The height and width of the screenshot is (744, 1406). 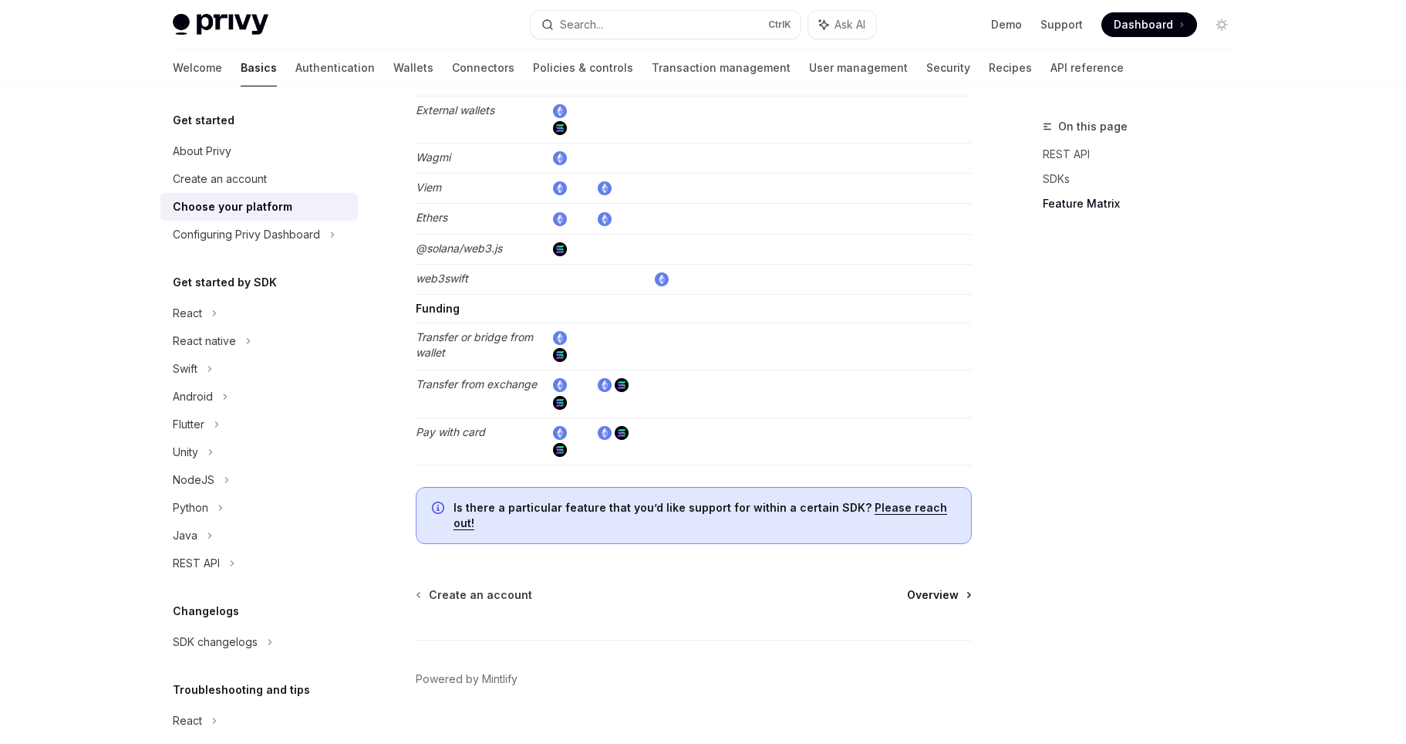 What do you see at coordinates (431, 217) in the screenshot?
I see `em: Ethers` at bounding box center [431, 217].